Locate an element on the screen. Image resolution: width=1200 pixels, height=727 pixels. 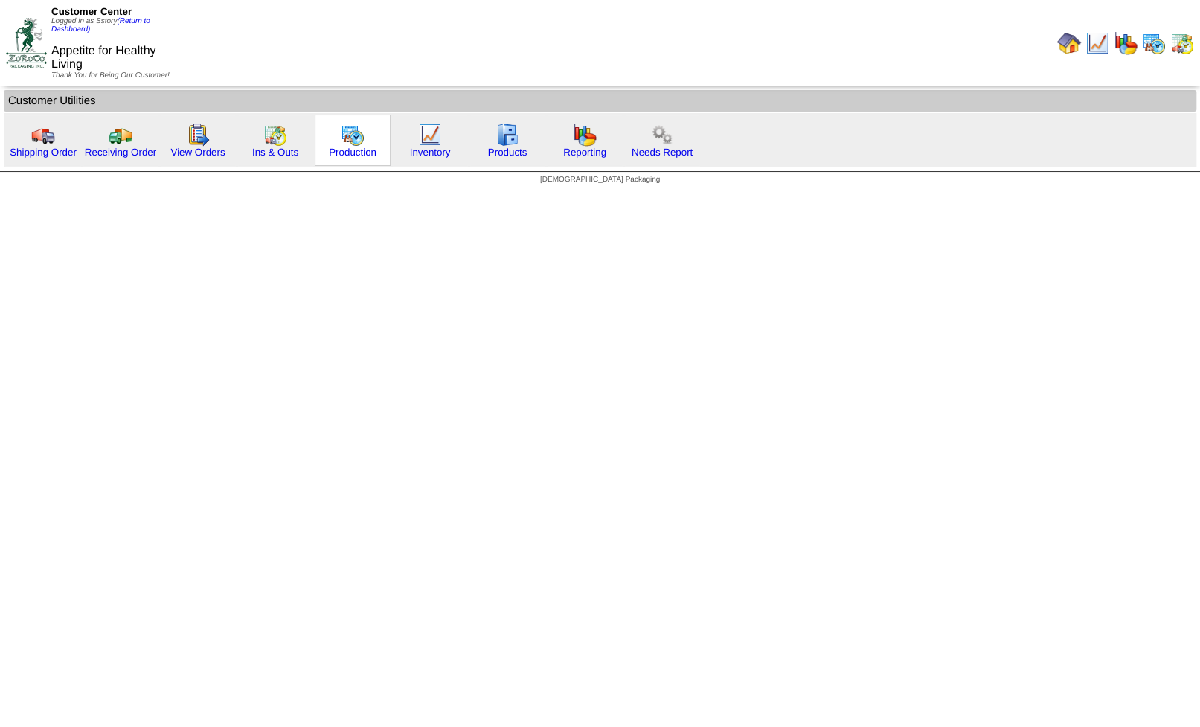
img: workflow.png is located at coordinates (662, 135).